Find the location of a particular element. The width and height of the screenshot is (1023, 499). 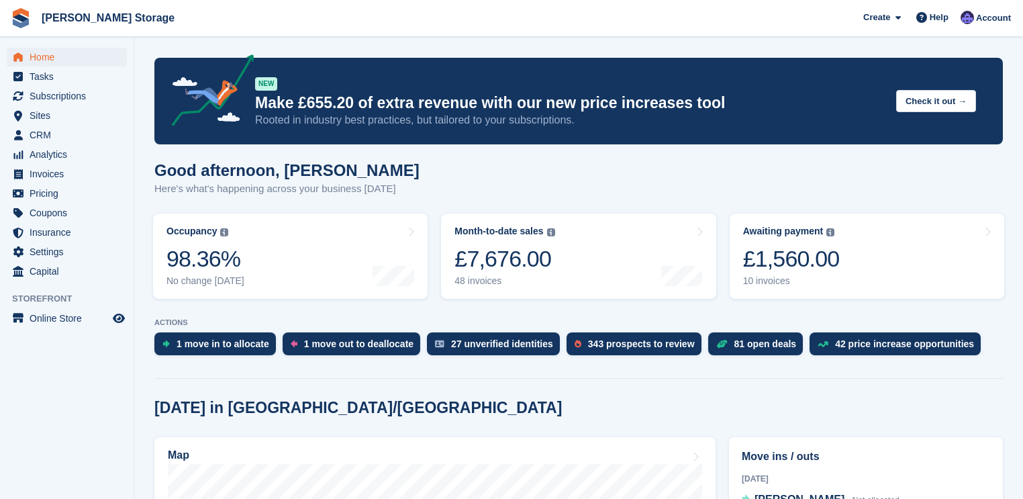

img: verify_identity-adf6edd0f0f0b5bbfe63781bf79b02c33cf7c696d77639b501bdc392416b5a36.svg is located at coordinates (440, 344).